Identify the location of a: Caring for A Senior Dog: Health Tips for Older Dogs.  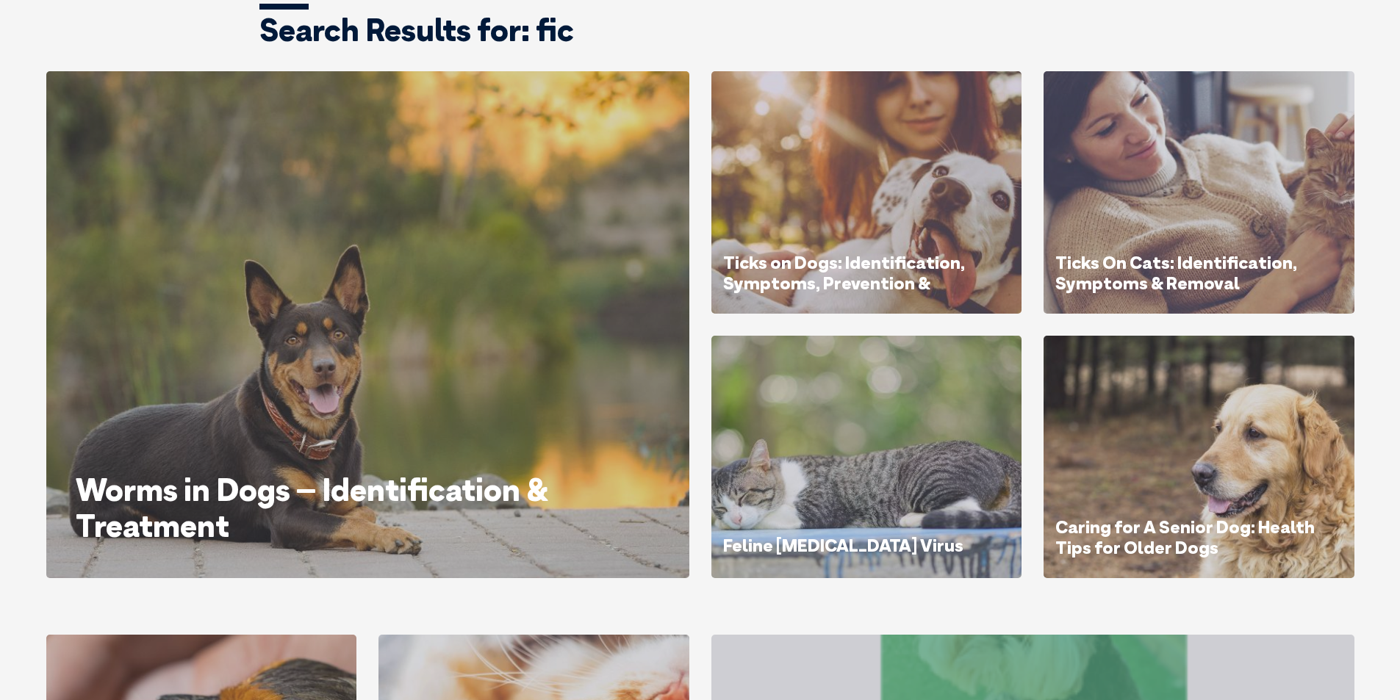
(1184, 537).